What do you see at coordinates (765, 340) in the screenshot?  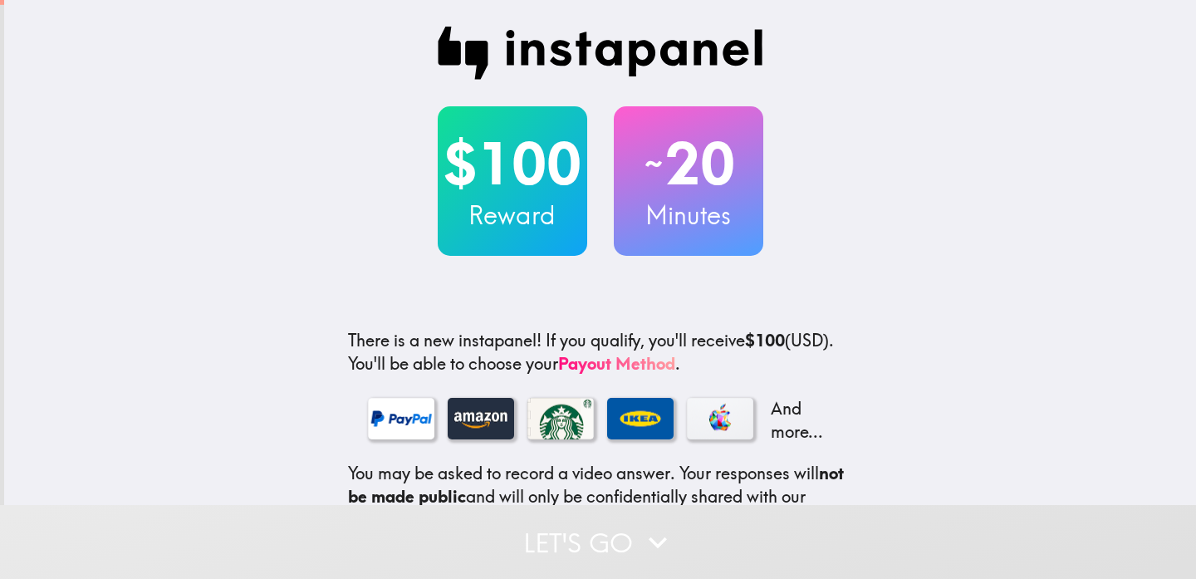 I see `b: $100` at bounding box center [765, 340].